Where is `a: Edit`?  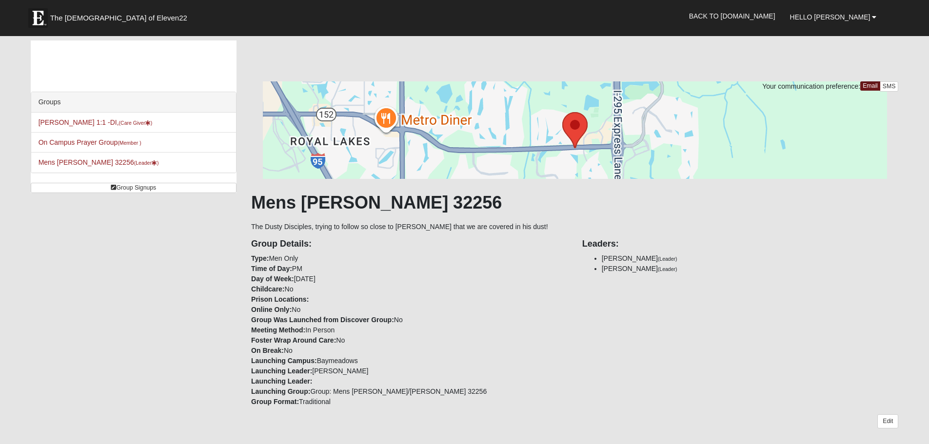
a: Edit is located at coordinates (888, 421).